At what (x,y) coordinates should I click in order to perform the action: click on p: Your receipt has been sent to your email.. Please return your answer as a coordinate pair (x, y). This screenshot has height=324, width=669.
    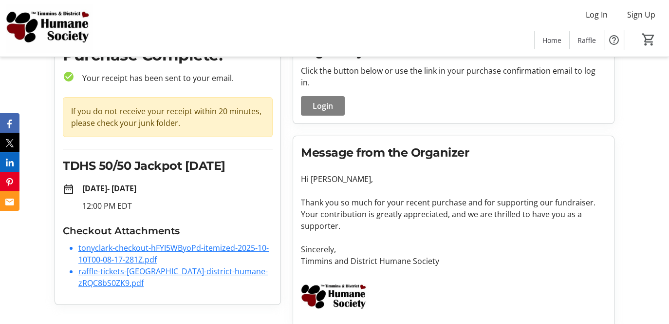
    Looking at the image, I should click on (173, 78).